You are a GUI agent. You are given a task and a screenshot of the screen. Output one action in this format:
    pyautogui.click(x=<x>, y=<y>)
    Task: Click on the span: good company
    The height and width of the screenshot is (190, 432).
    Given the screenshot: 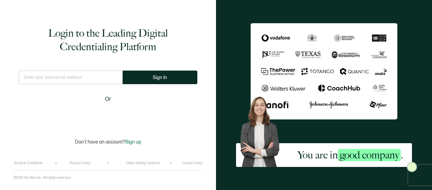 What is the action you would take?
    pyautogui.click(x=370, y=155)
    